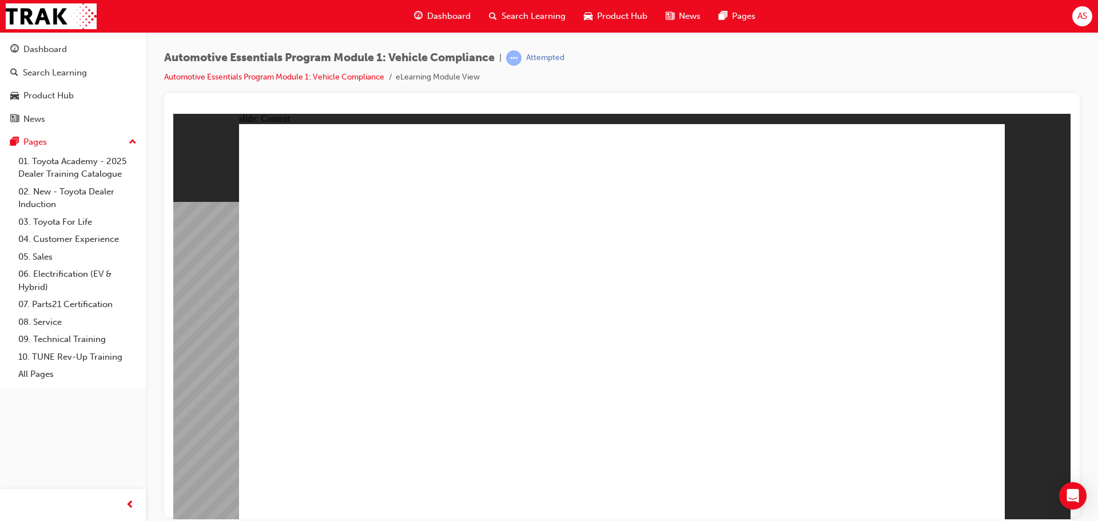 The height and width of the screenshot is (521, 1098). What do you see at coordinates (329, 58) in the screenshot?
I see `span: Automotive Essentials Program Module 1: Vehicle Compliance` at bounding box center [329, 58].